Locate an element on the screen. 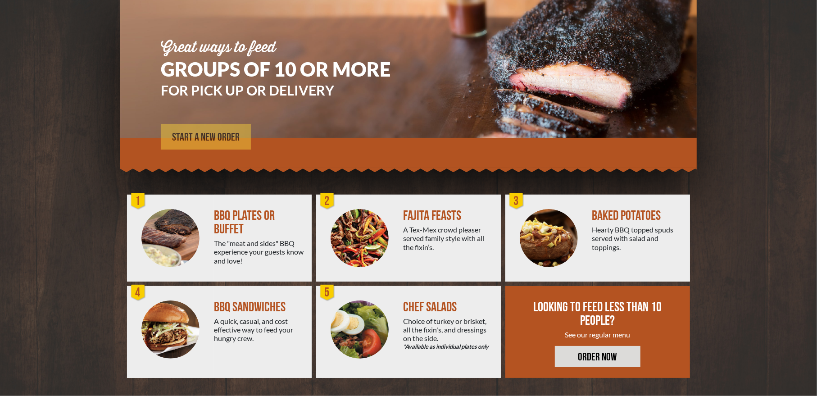 The image size is (817, 396). div: 2 is located at coordinates (328, 201).